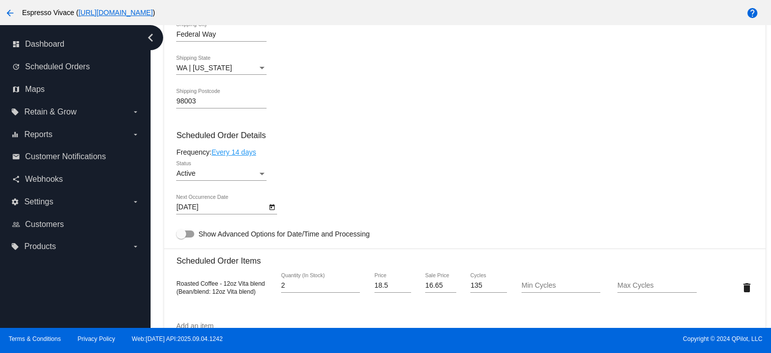  Describe the element at coordinates (44, 179) in the screenshot. I see `span: Webhooks` at that location.